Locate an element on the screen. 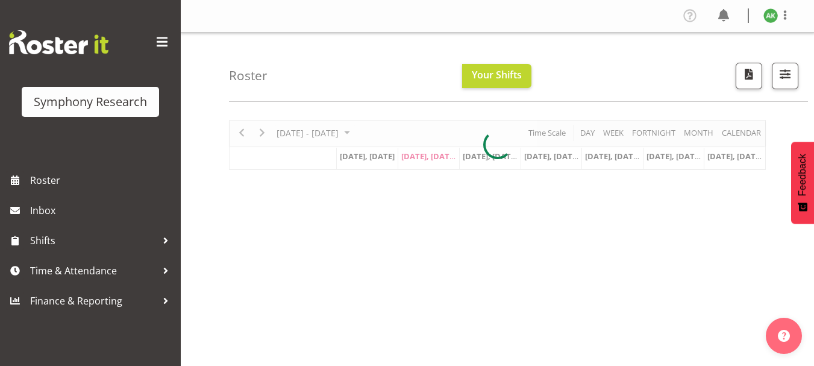 This screenshot has width=814, height=366. img: amit-kumar11606.jpg is located at coordinates (770, 16).